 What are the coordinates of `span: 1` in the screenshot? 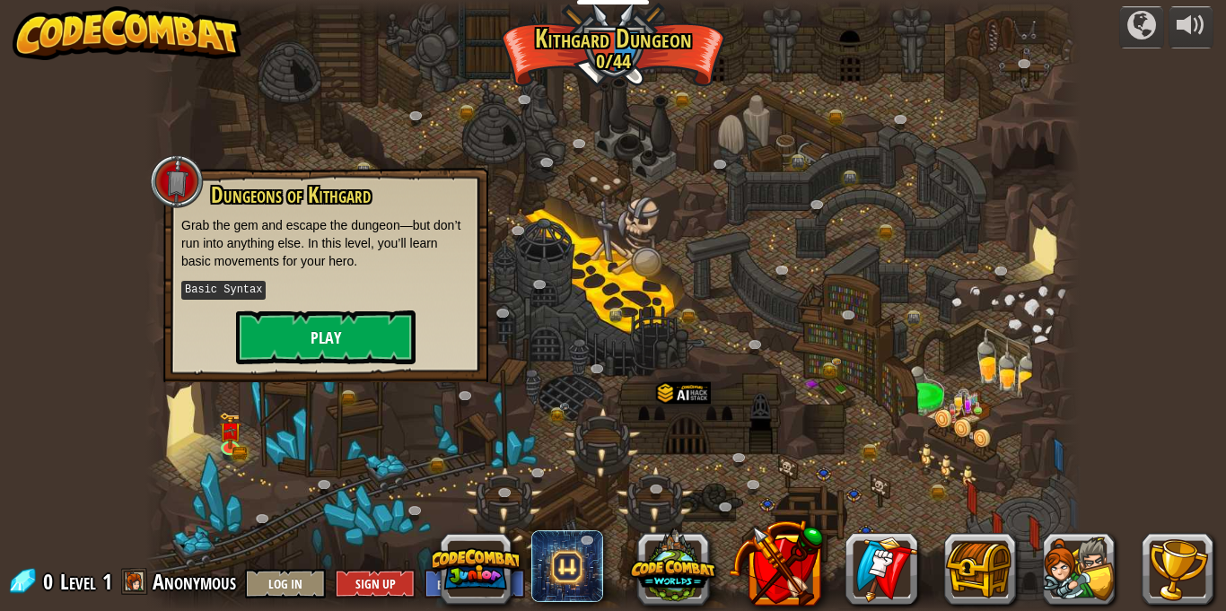 It's located at (107, 581).